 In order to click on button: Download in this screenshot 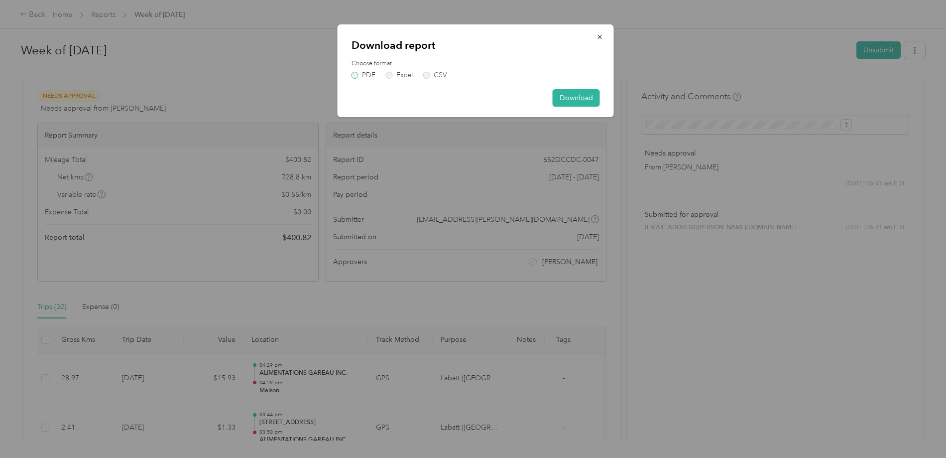, I will do `click(576, 98)`.